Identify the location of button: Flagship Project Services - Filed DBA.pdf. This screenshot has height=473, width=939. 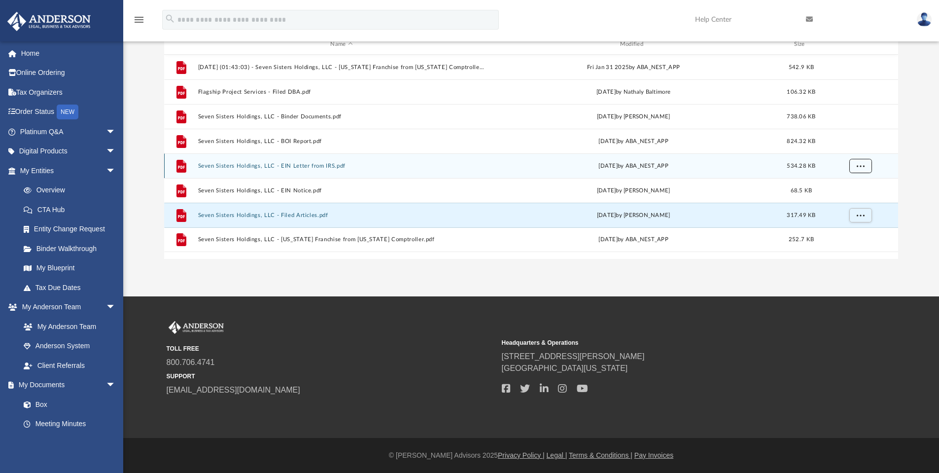
(341, 92).